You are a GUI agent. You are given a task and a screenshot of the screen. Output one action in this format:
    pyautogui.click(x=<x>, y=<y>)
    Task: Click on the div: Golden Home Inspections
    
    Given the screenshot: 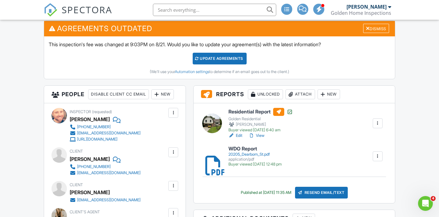 What is the action you would take?
    pyautogui.click(x=361, y=13)
    